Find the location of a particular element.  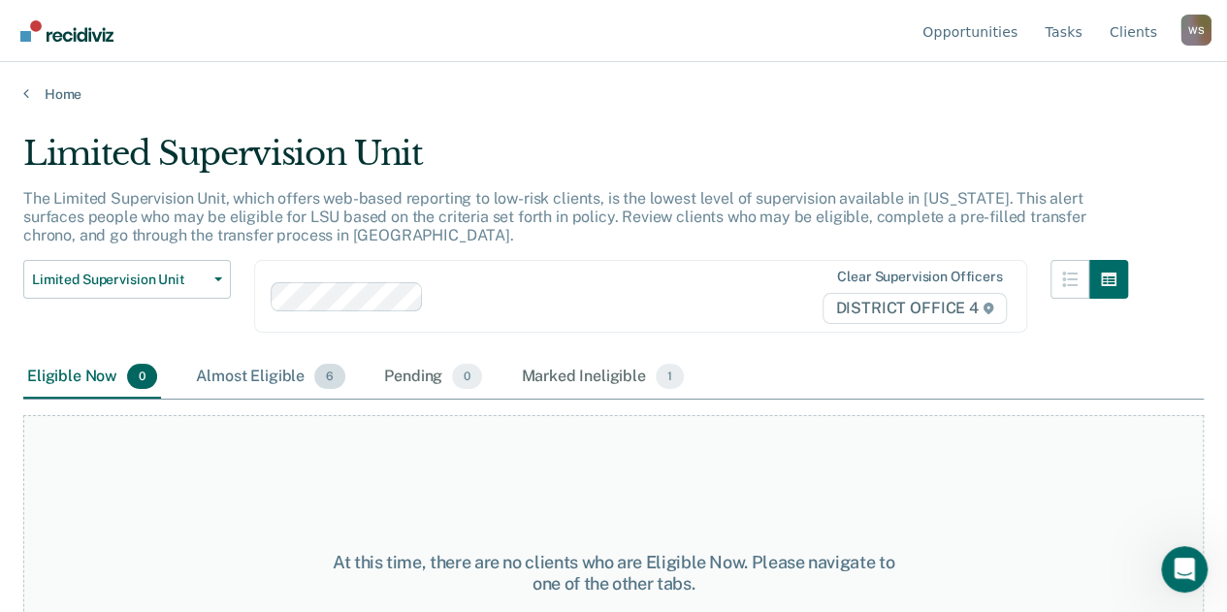

div: Almost Eligible6 is located at coordinates (271, 377).